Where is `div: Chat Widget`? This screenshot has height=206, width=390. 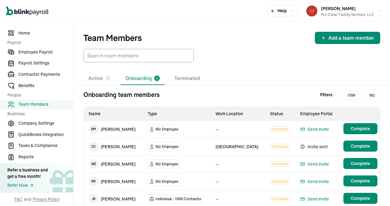
div: Chat Widget is located at coordinates (374, 192).